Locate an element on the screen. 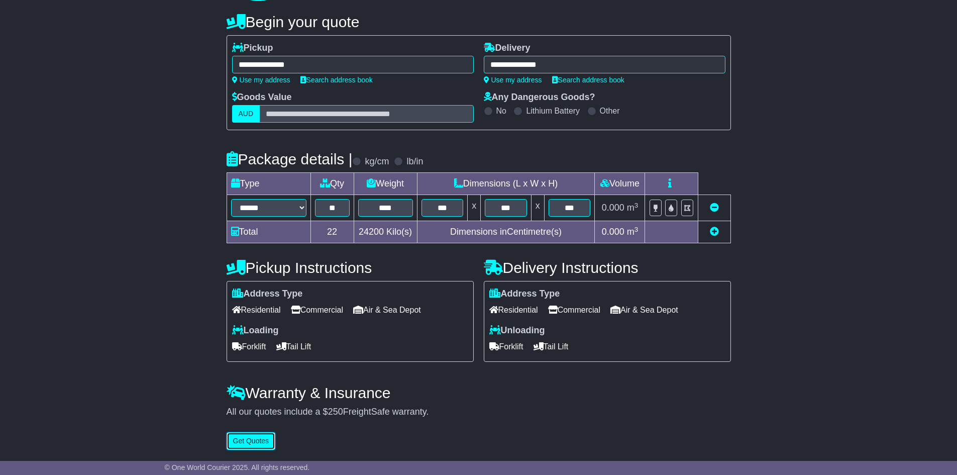 The width and height of the screenshot is (957, 475). td: Weight is located at coordinates (385, 184).